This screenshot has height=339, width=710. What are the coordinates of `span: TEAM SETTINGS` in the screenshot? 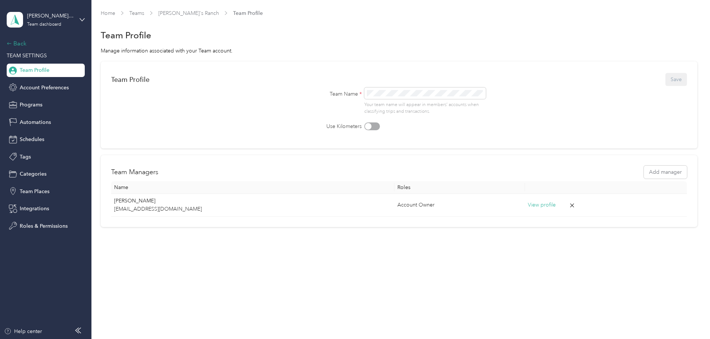 It's located at (27, 55).